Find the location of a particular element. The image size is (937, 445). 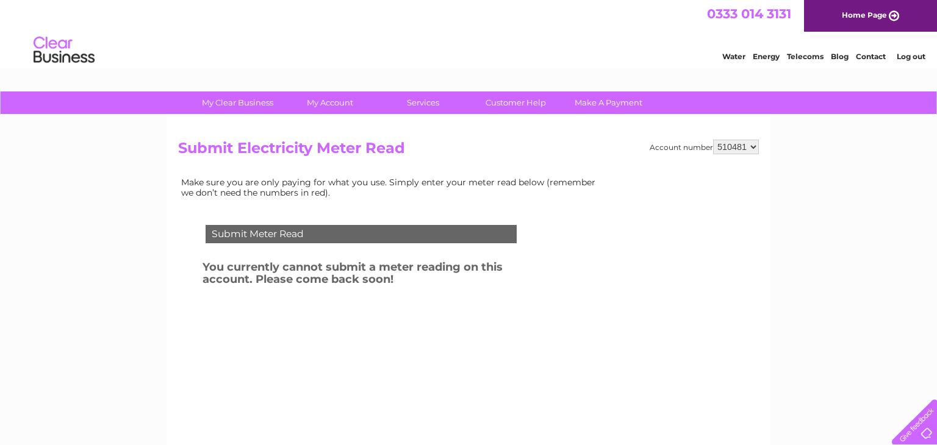

h2: Submit Electricity Meter Read is located at coordinates (468, 151).